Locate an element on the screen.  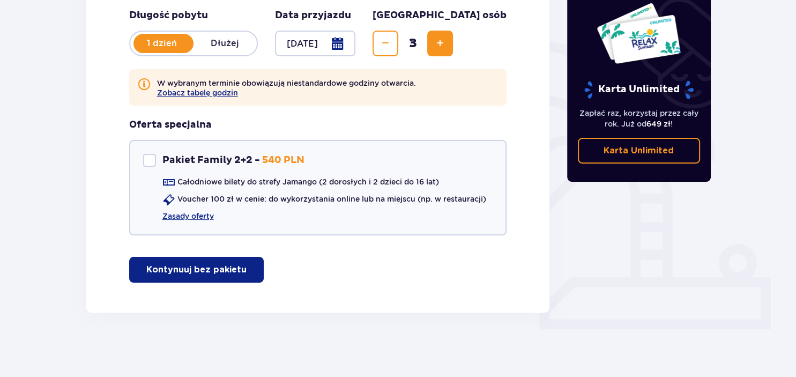
p: Pakiet Family 2+2 - is located at coordinates (211, 160).